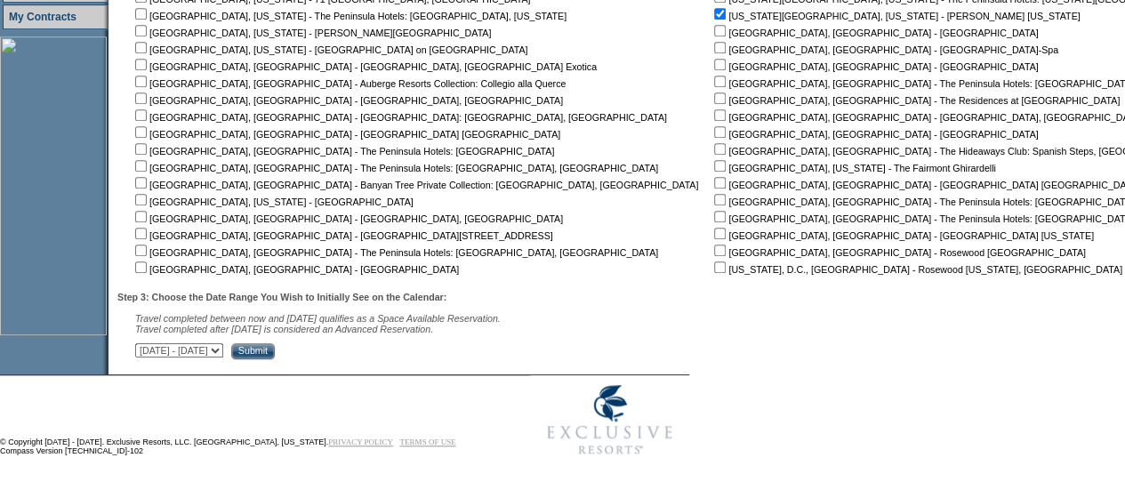 The width and height of the screenshot is (1125, 490). What do you see at coordinates (282, 297) in the screenshot?
I see `b: Step 3: Choose the Date Range You Wish to Initially See on the Calendar:` at bounding box center [282, 297].